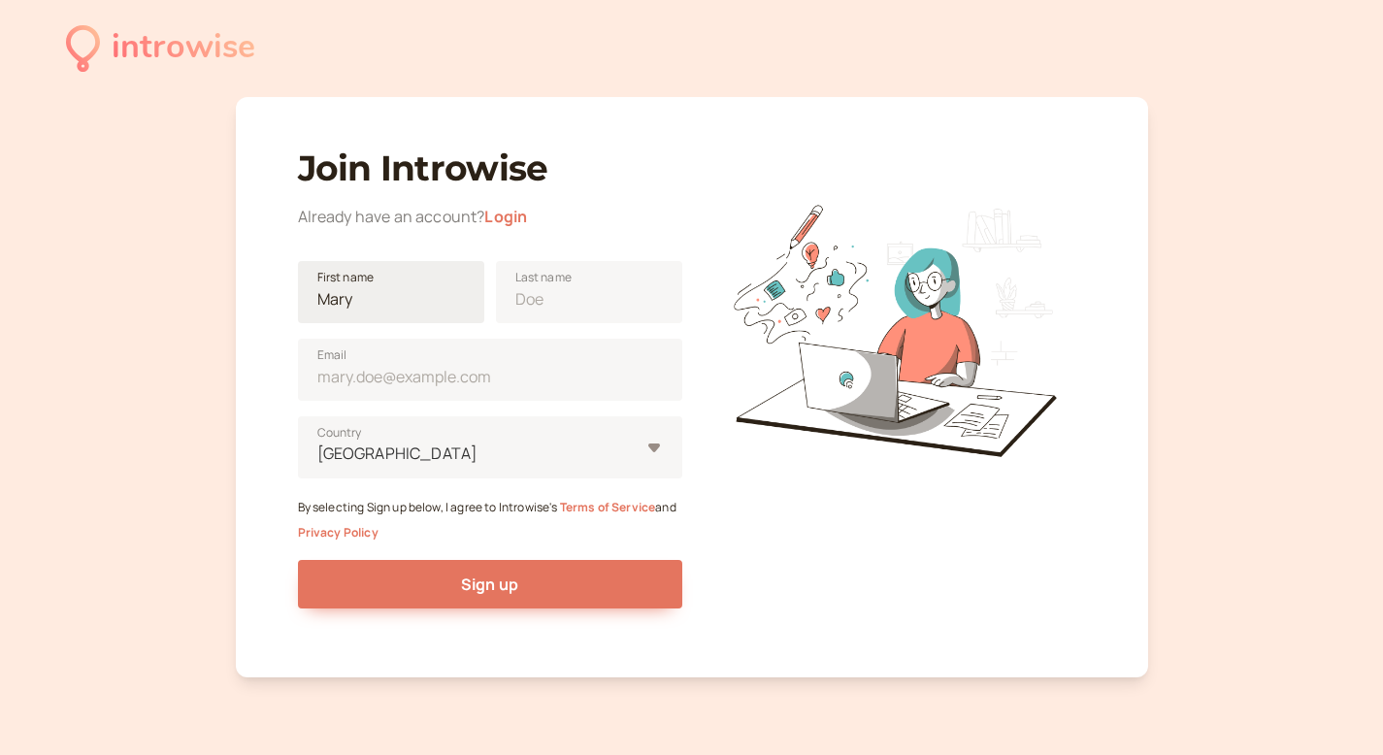 The width and height of the screenshot is (1383, 755). I want to click on input: Last name, so click(589, 292).